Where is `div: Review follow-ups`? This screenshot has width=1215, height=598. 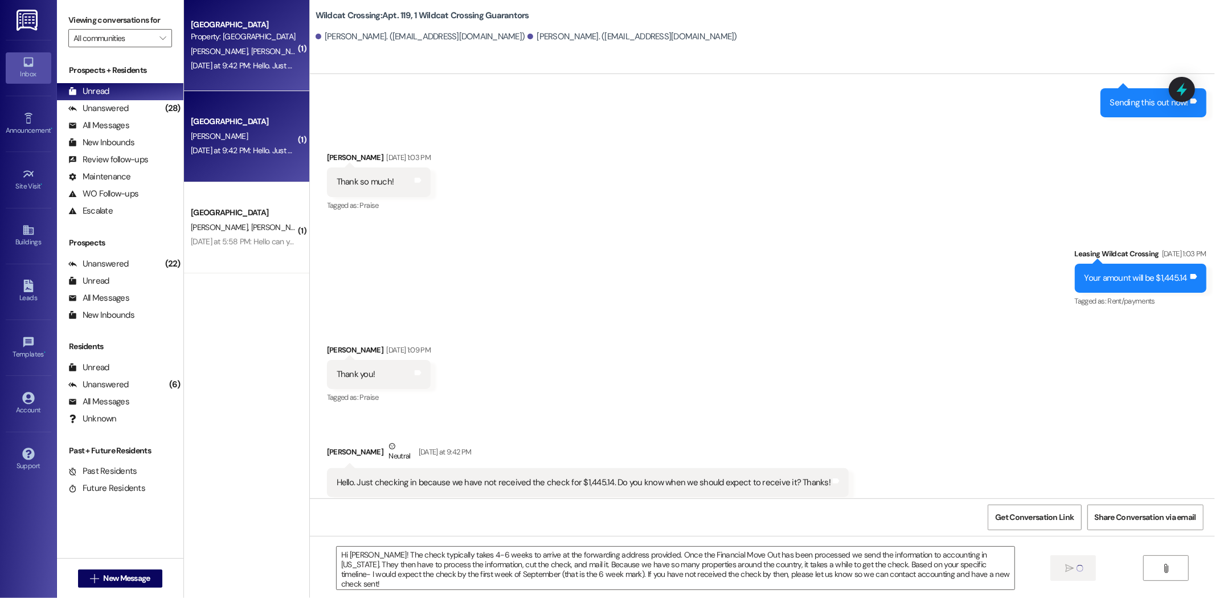
div: Review follow-ups is located at coordinates (108, 159).